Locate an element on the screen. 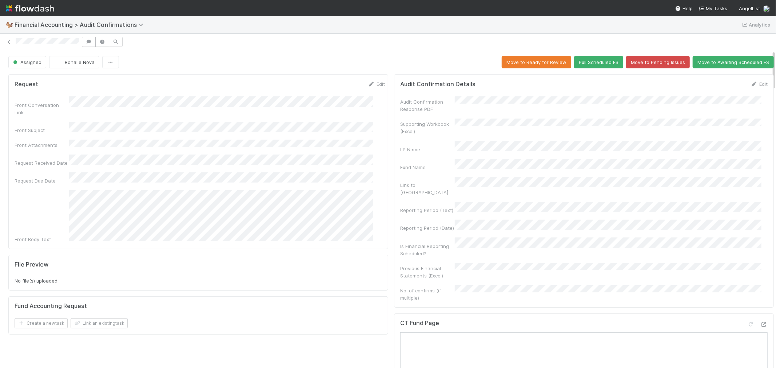  div: LP Name is located at coordinates (428, 150).